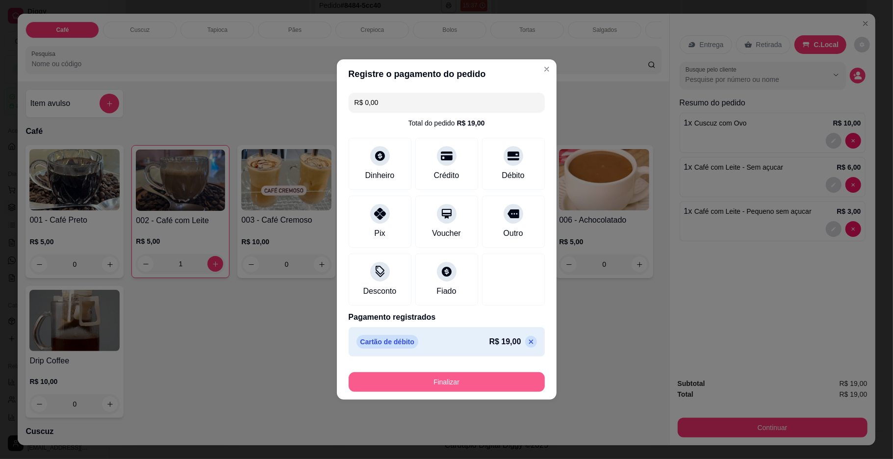 The height and width of the screenshot is (459, 893). Describe the element at coordinates (513, 176) in the screenshot. I see `div: Débito` at that location.